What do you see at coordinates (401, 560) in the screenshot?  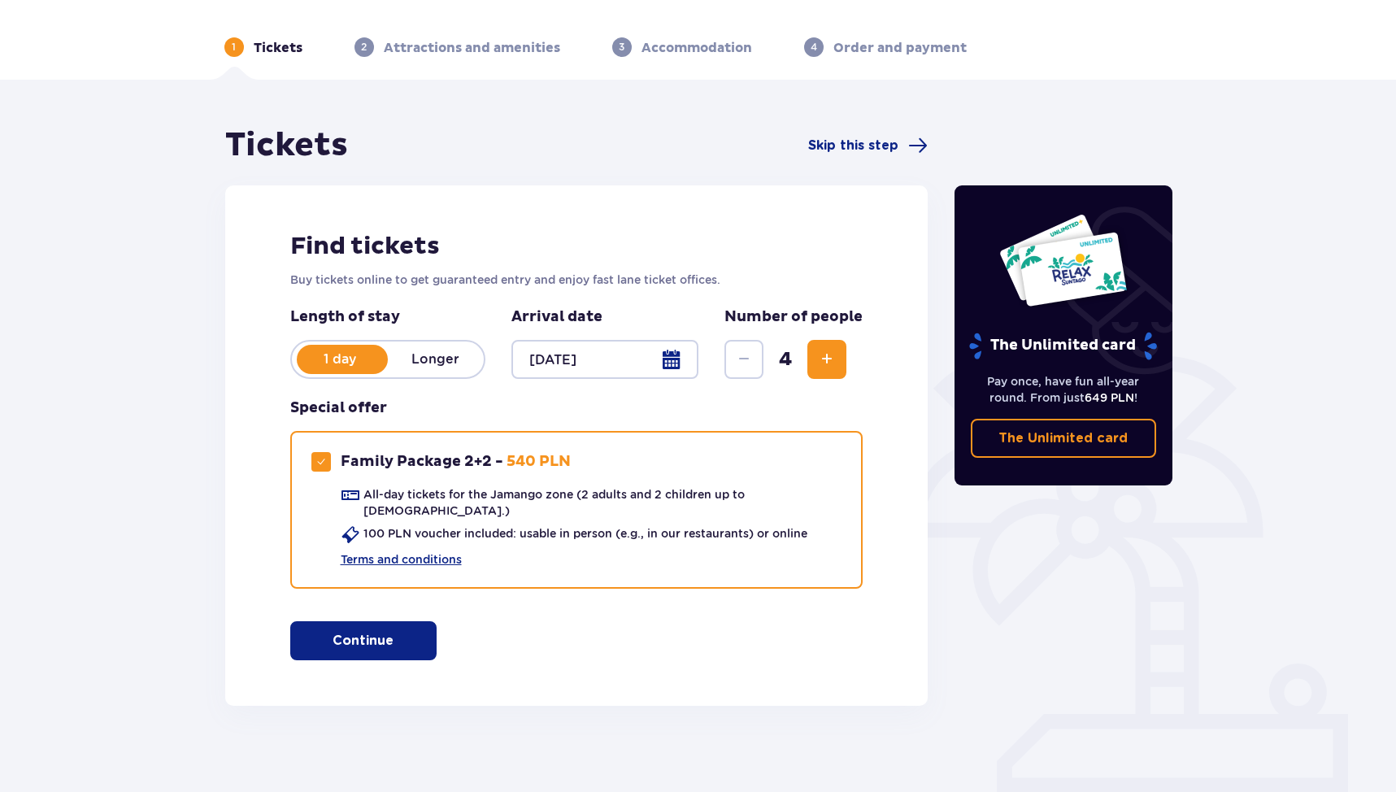 I see `a: Terms and conditions` at bounding box center [401, 560].